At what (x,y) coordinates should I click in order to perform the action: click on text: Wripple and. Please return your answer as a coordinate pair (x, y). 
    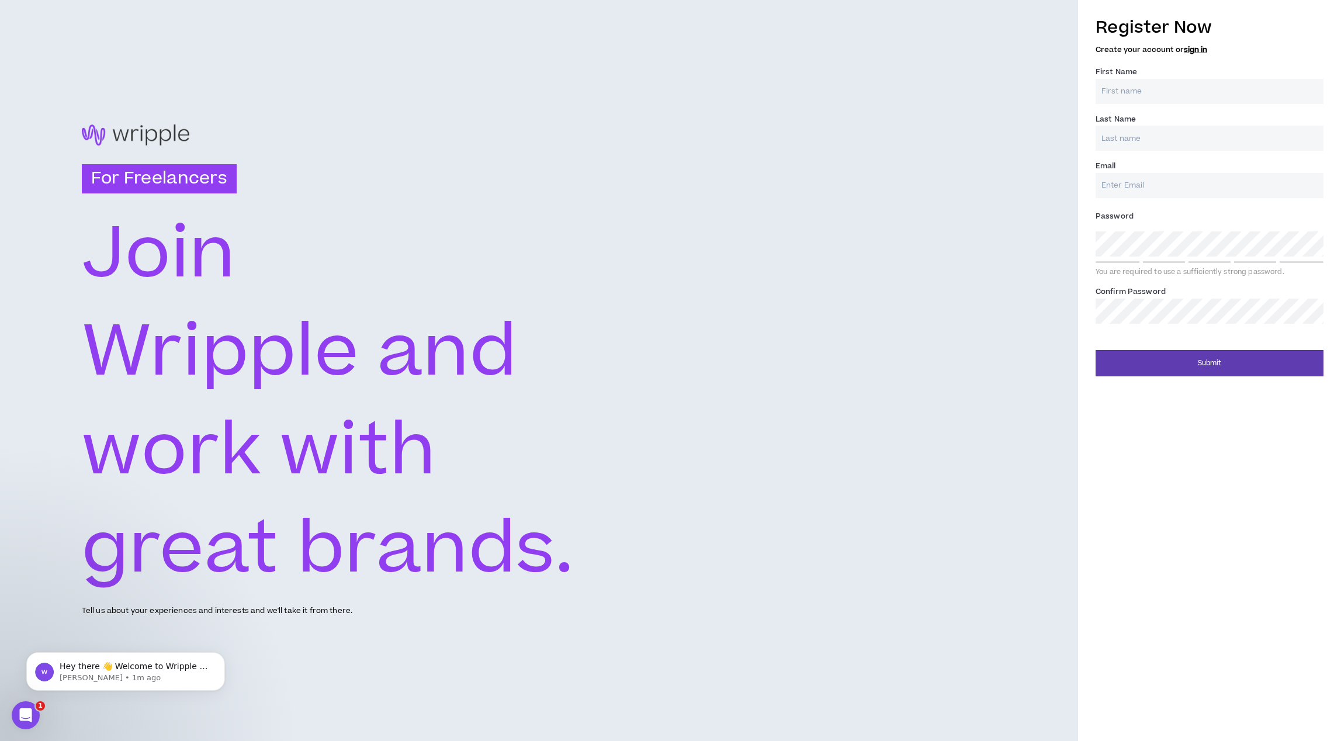
    Looking at the image, I should click on (299, 353).